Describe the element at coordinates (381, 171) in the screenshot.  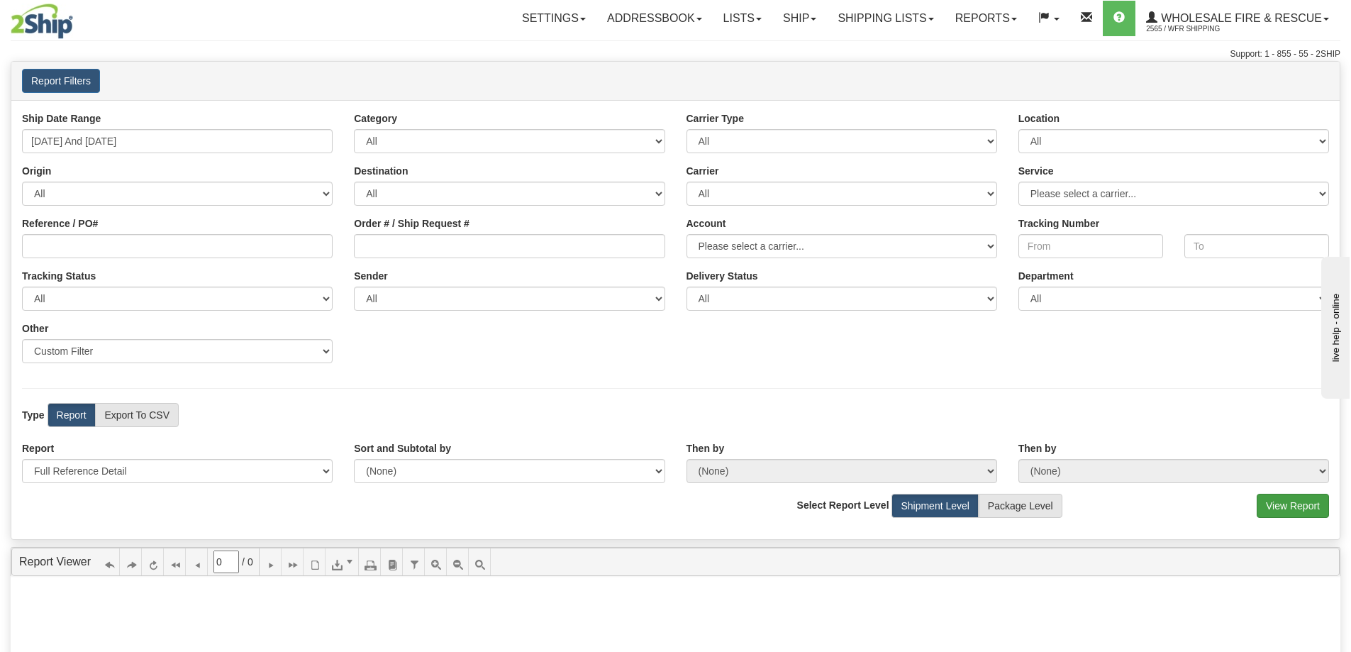
I see `label: Destination` at that location.